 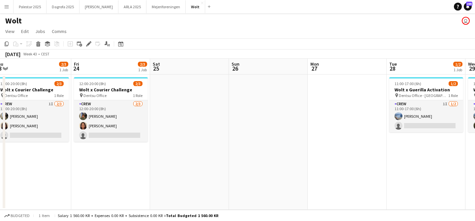 I want to click on a: Comms, so click(x=59, y=31).